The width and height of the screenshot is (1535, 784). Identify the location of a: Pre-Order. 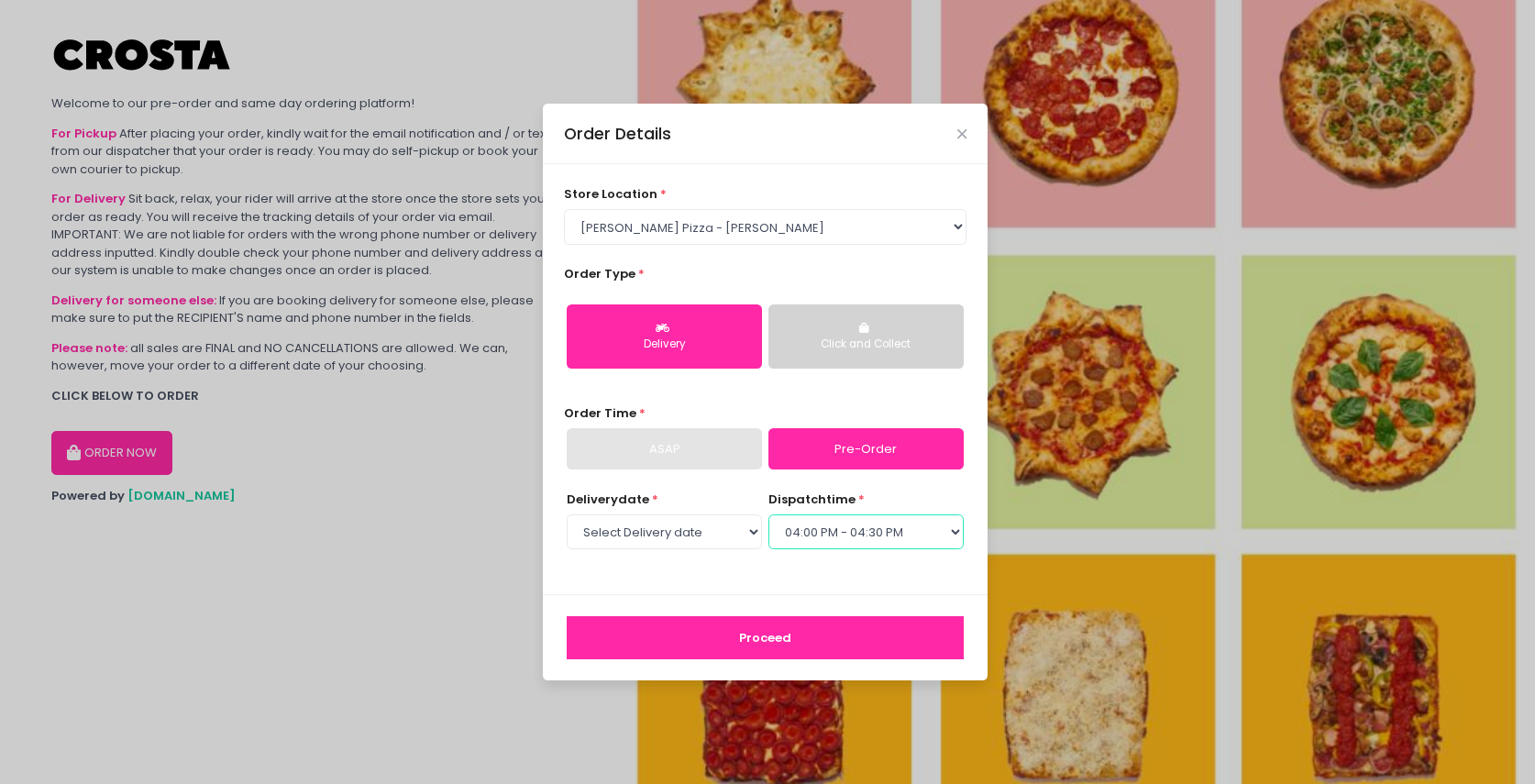
(865, 449).